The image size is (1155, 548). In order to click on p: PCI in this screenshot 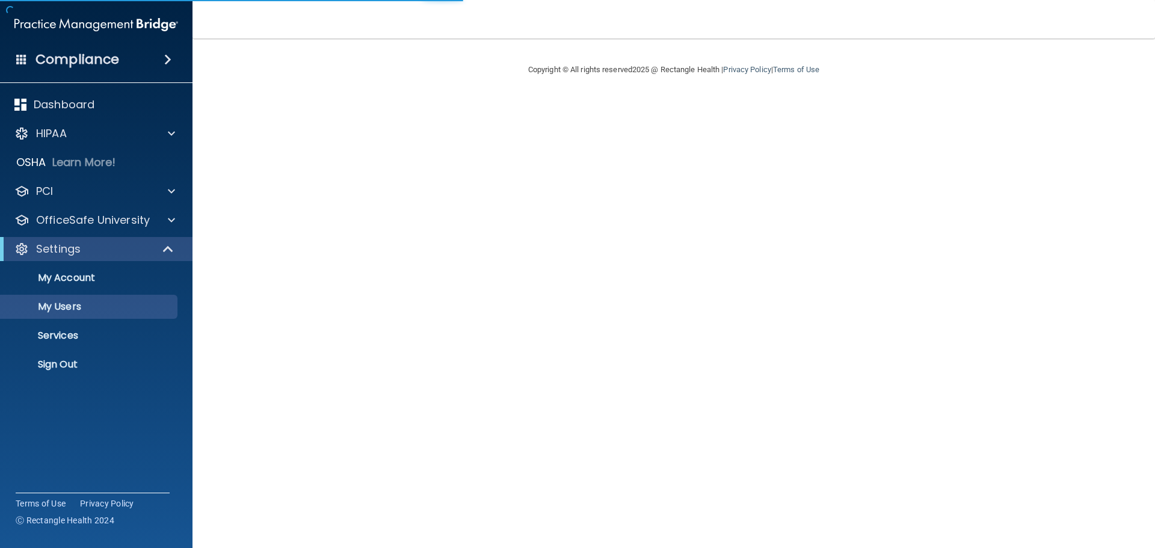, I will do `click(45, 191)`.